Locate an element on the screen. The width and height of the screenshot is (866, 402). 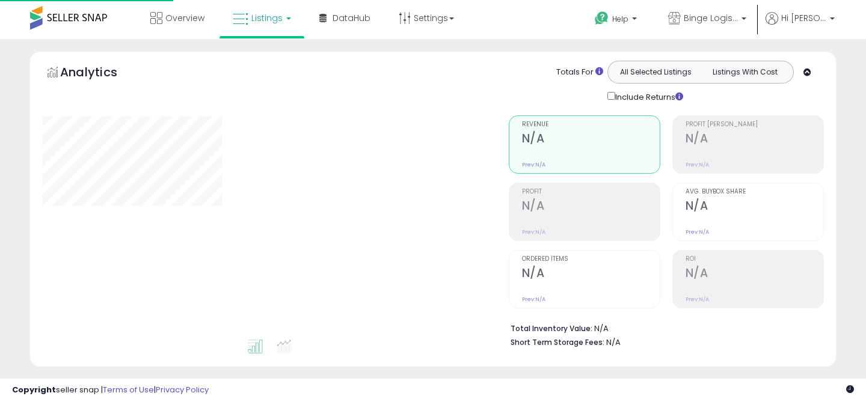
div: Totals For is located at coordinates (580, 72).